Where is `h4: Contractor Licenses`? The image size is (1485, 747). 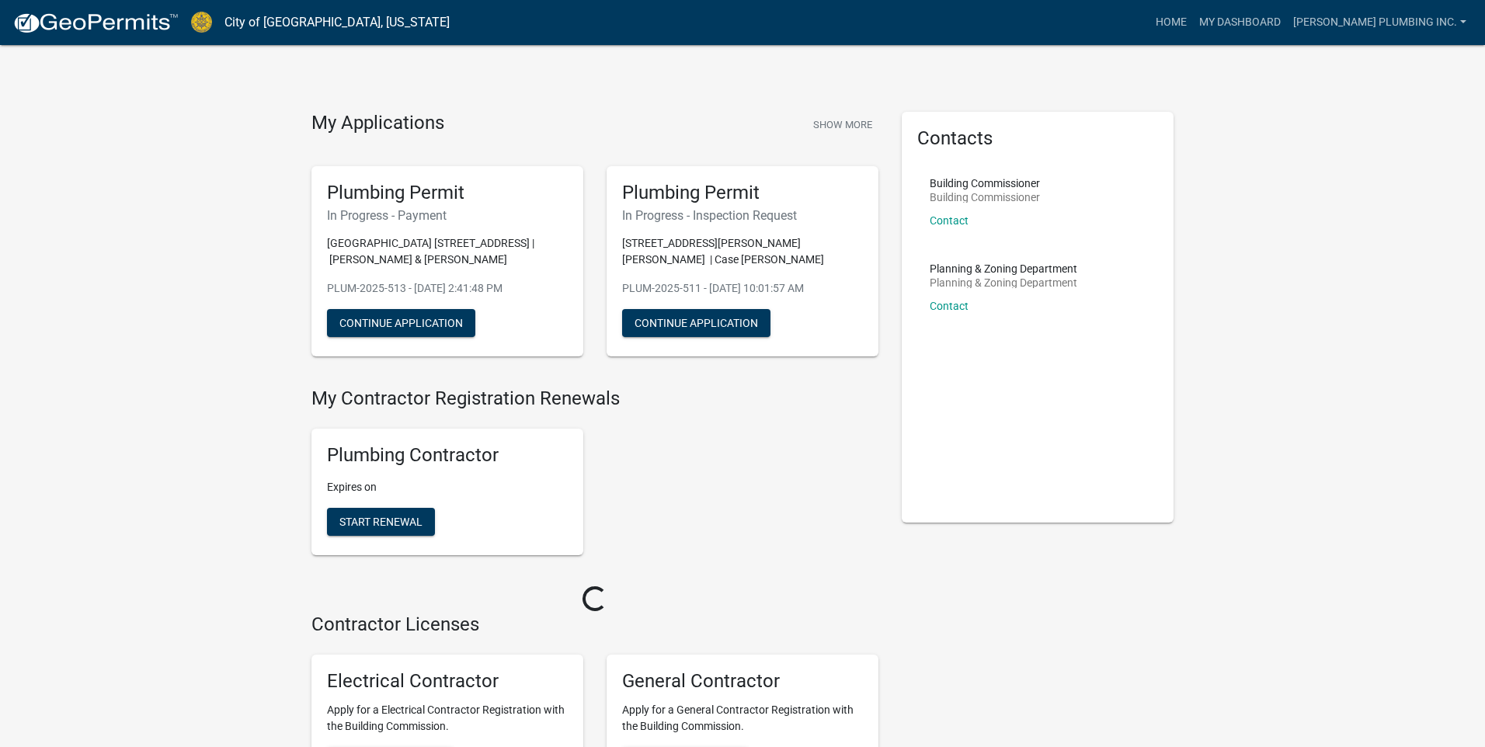 h4: Contractor Licenses is located at coordinates (595, 625).